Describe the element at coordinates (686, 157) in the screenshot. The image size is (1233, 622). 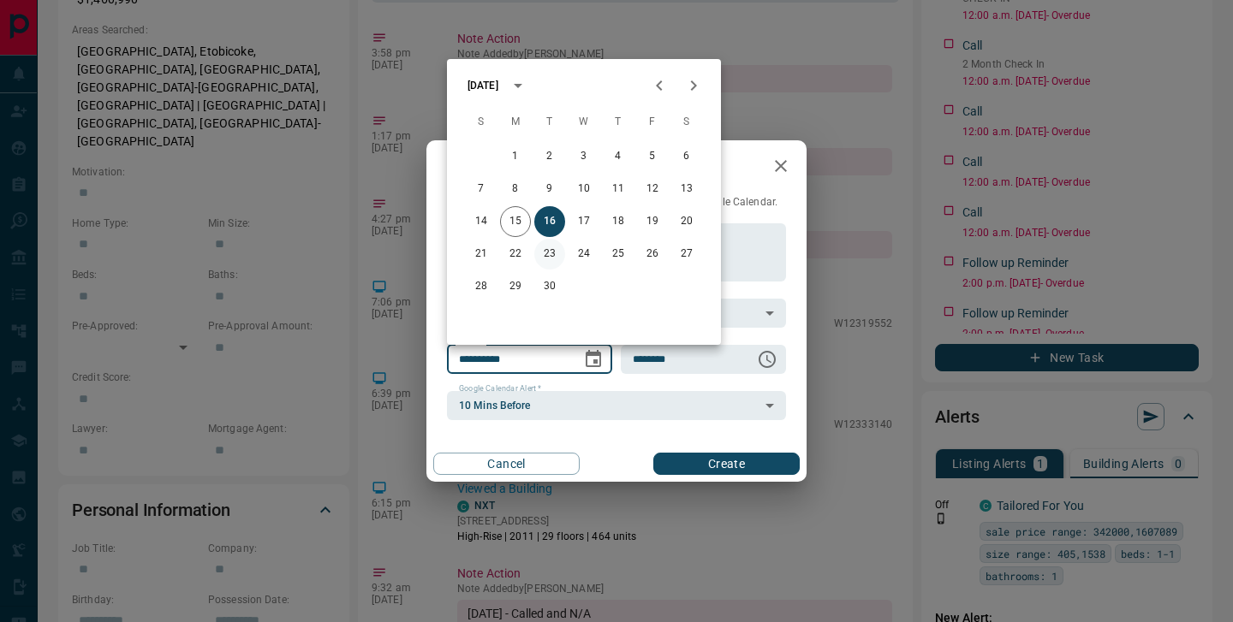
I see `button: 6` at that location.